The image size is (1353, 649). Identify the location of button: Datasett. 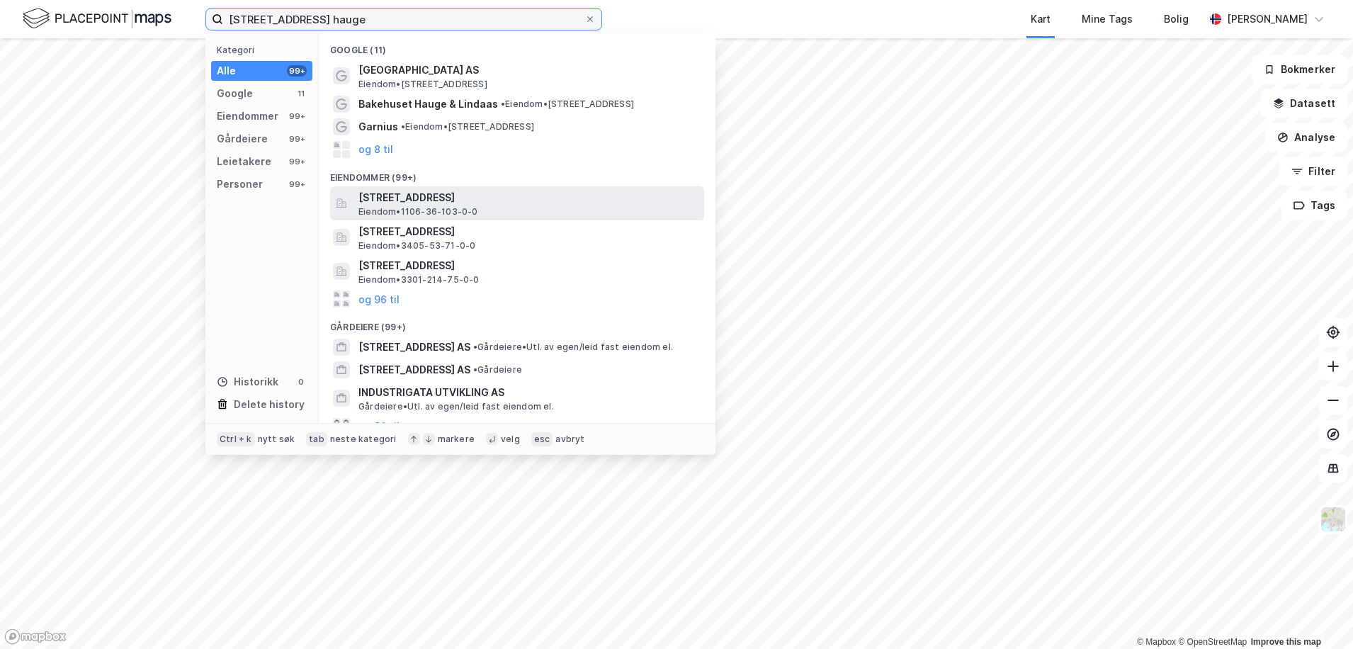
(1305, 103).